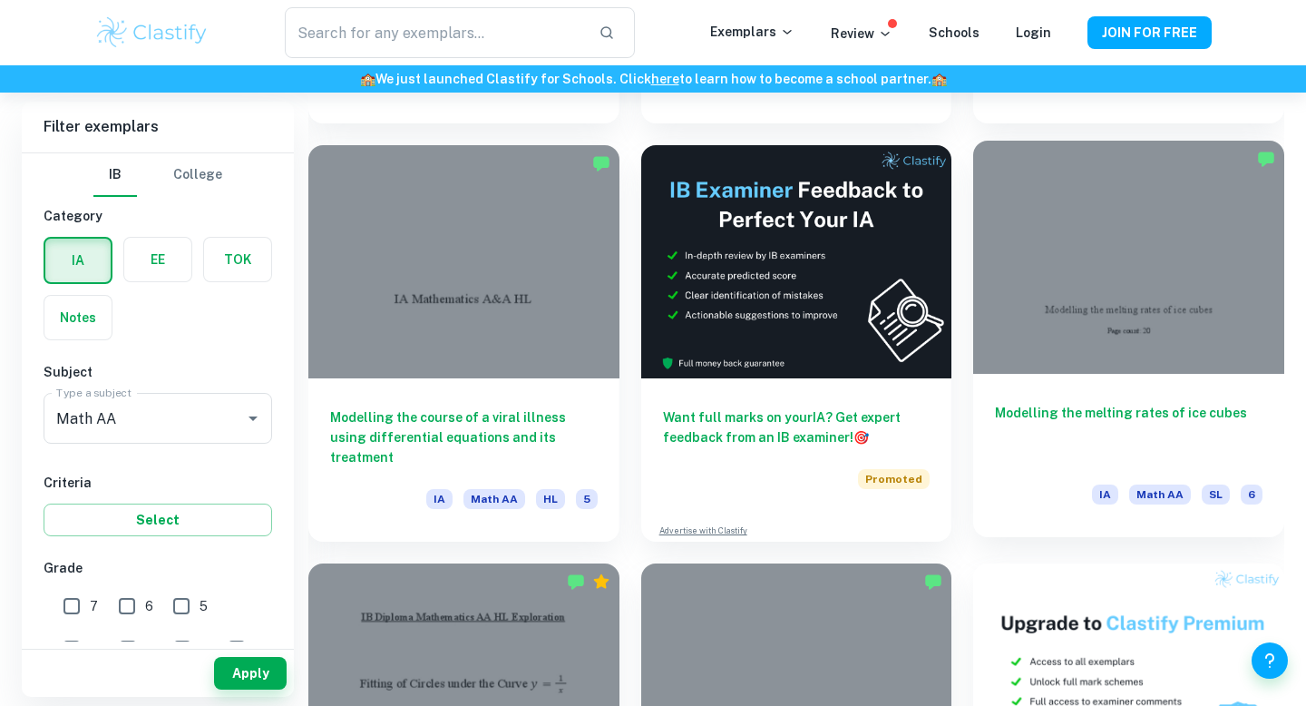 This screenshot has height=706, width=1306. What do you see at coordinates (703, 531) in the screenshot?
I see `a: Advertise with Clastify` at bounding box center [703, 531].